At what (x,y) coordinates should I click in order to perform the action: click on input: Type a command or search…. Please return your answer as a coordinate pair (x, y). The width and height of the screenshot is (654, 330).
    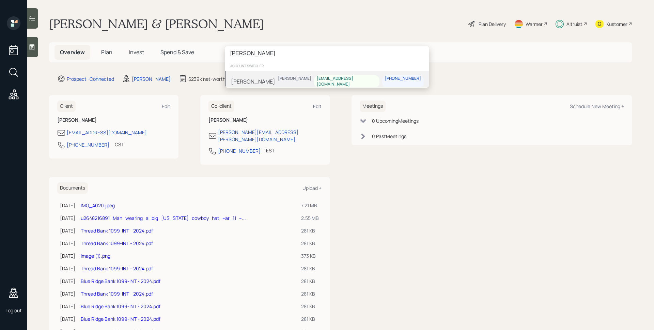
    Looking at the image, I should click on (327, 53).